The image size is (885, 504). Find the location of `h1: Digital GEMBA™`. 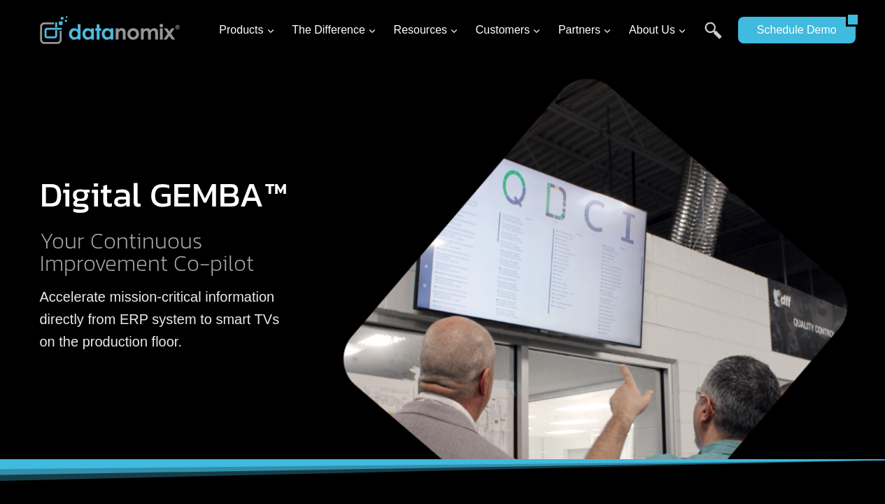

h1: Digital GEMBA™ is located at coordinates (164, 195).